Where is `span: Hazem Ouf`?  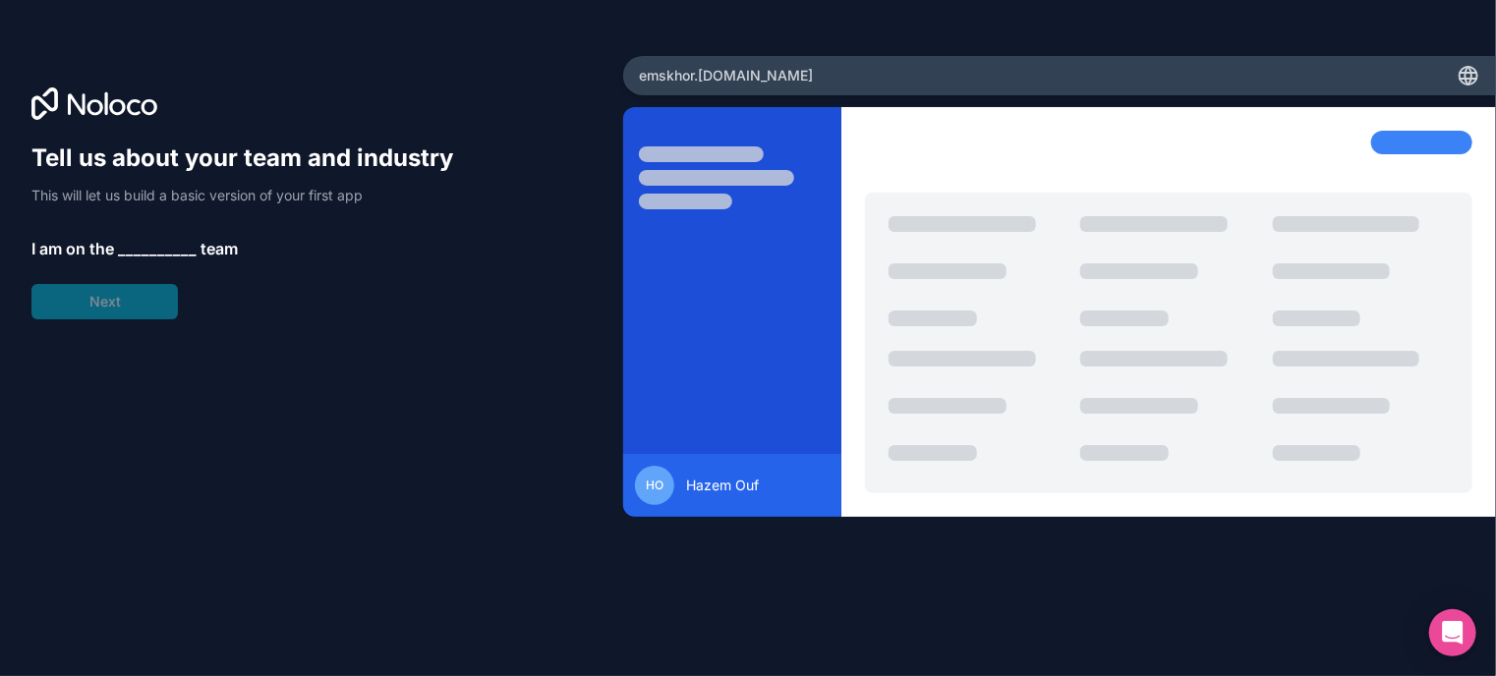 span: Hazem Ouf is located at coordinates (723, 486).